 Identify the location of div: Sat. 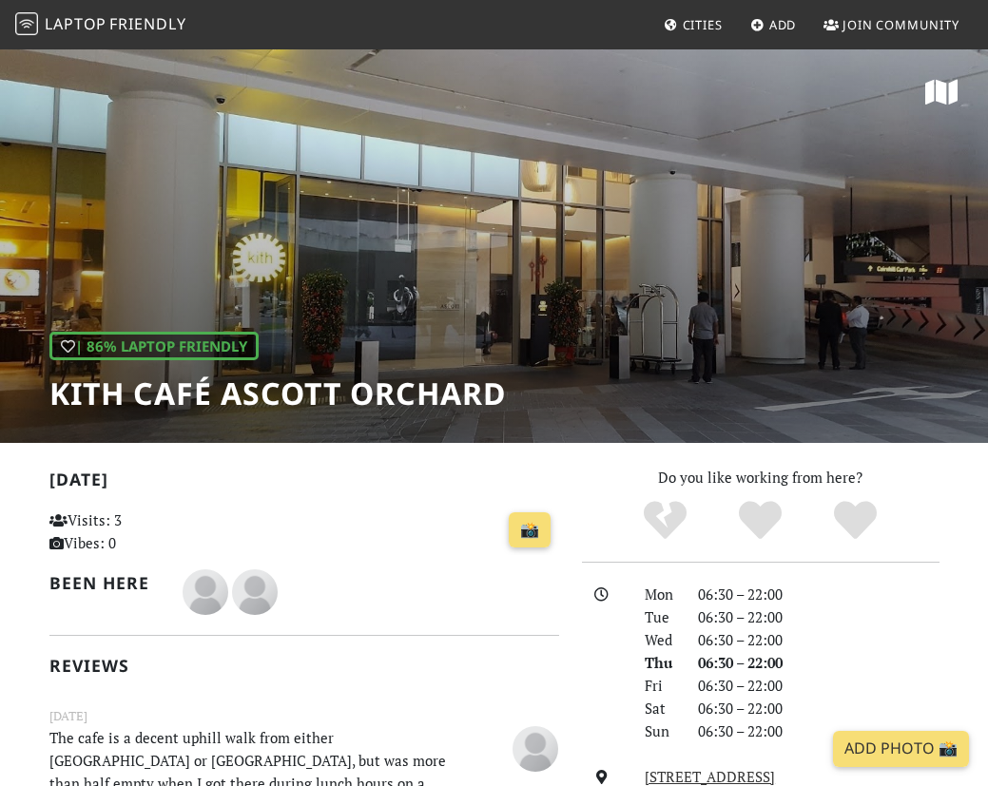
(660, 708).